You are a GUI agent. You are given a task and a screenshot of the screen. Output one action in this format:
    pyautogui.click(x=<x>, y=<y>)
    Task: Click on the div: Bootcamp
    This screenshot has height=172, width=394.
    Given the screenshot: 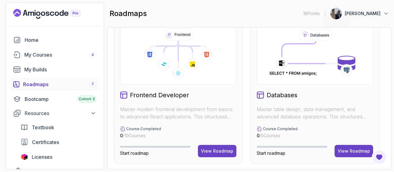 What is the action you would take?
    pyautogui.click(x=60, y=99)
    